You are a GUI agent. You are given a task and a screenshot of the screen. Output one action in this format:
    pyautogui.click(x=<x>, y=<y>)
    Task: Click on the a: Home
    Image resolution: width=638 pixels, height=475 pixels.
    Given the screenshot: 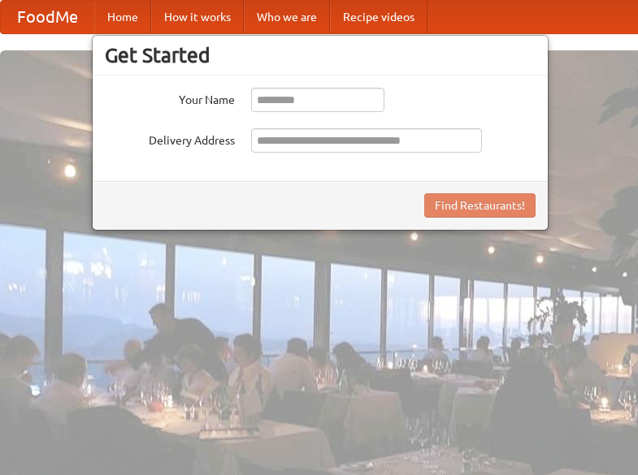 What is the action you would take?
    pyautogui.click(x=123, y=17)
    